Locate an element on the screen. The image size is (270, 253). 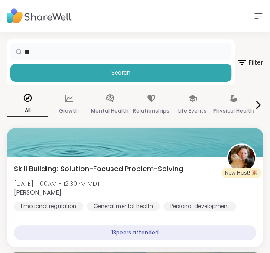
div: Personal development is located at coordinates (200, 206).